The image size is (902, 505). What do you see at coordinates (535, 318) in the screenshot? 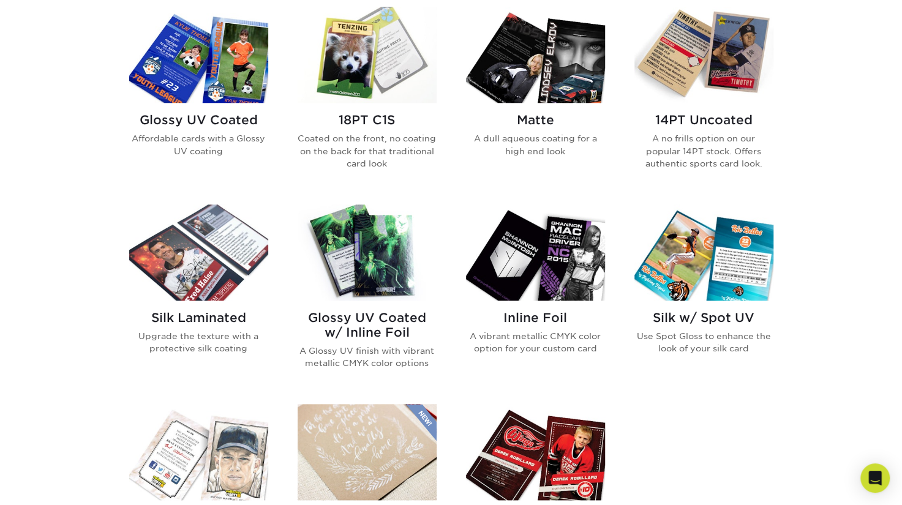
I see `h2: Inline Foil` at bounding box center [535, 318].